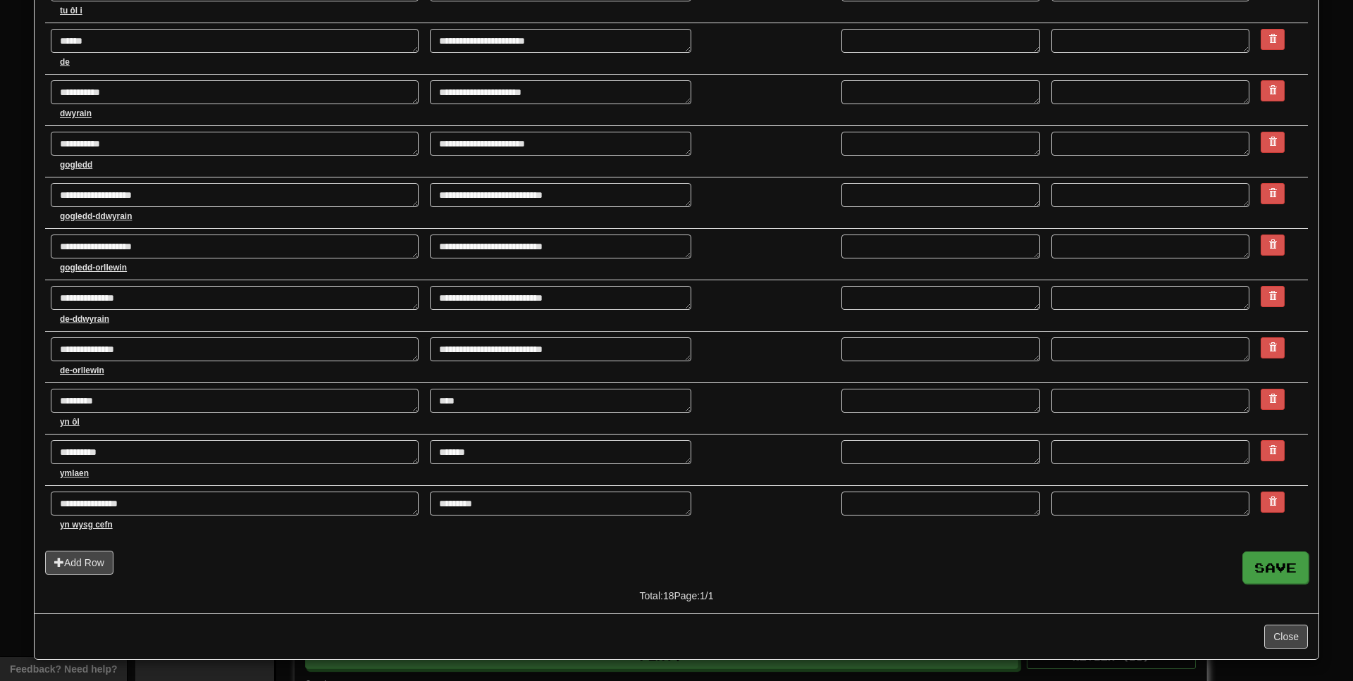 This screenshot has width=1353, height=681. What do you see at coordinates (82, 371) in the screenshot?
I see `u: de-orllewin` at bounding box center [82, 371].